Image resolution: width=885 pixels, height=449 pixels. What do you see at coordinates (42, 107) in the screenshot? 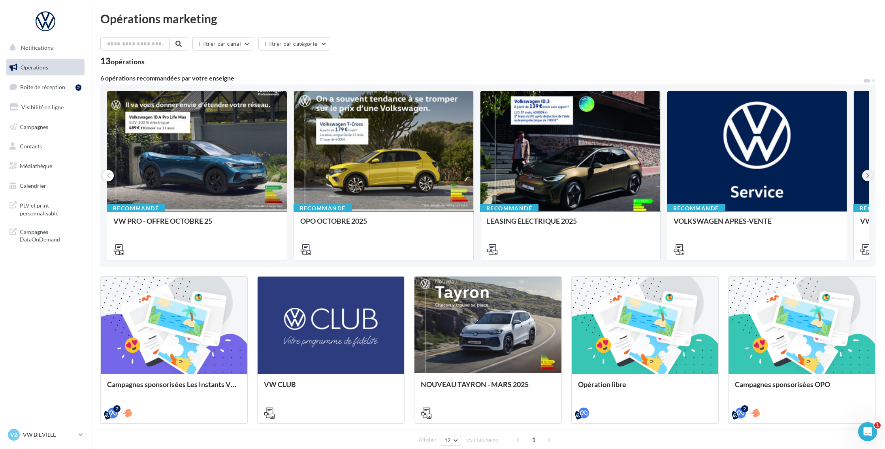
I see `span: Visibilité en ligne` at bounding box center [42, 107].